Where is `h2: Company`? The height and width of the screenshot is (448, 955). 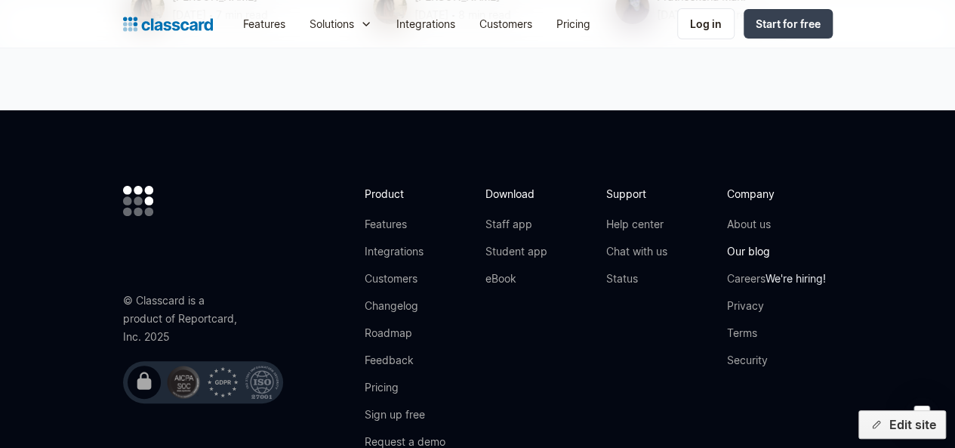
h2: Company is located at coordinates (776, 193).